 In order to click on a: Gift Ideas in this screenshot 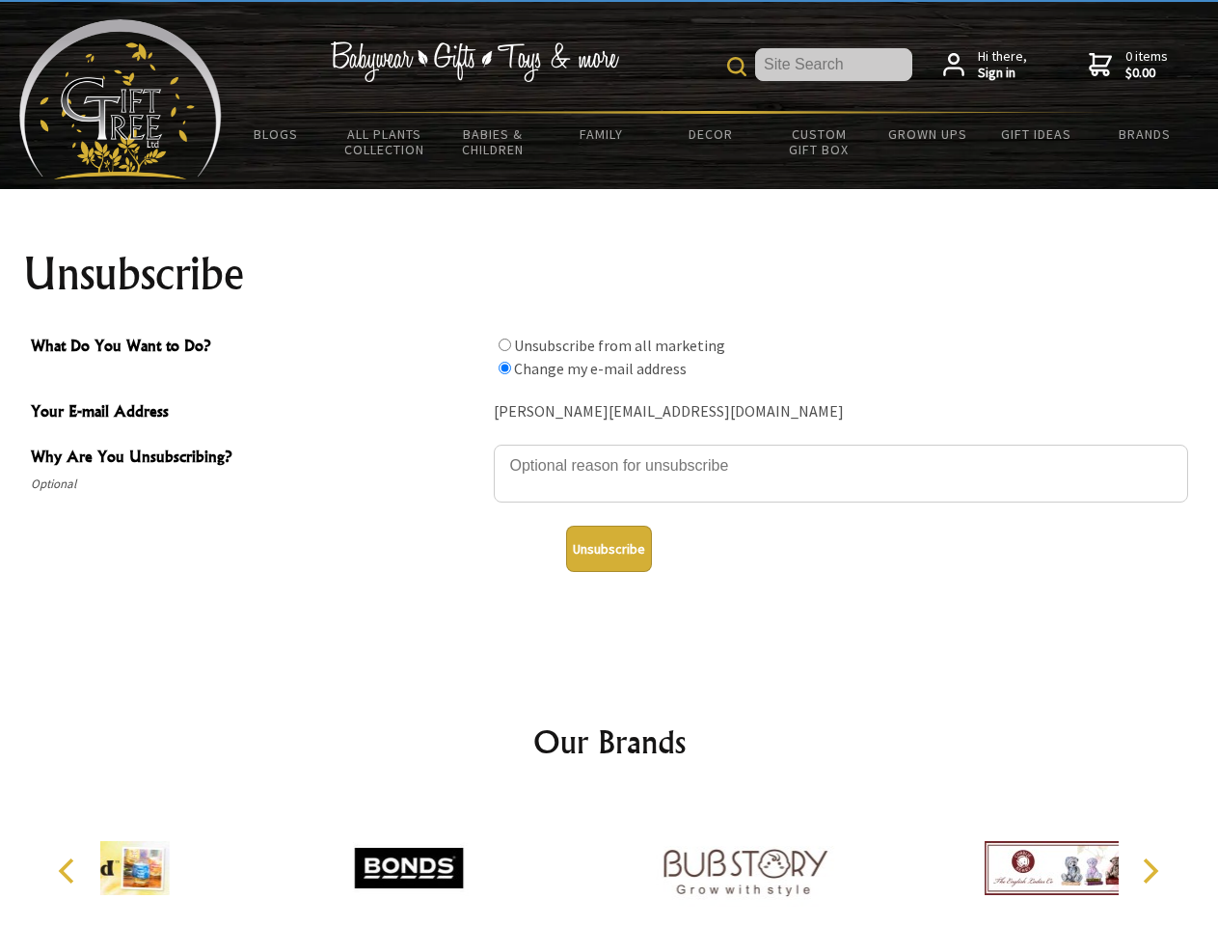, I will do `click(1036, 134)`.